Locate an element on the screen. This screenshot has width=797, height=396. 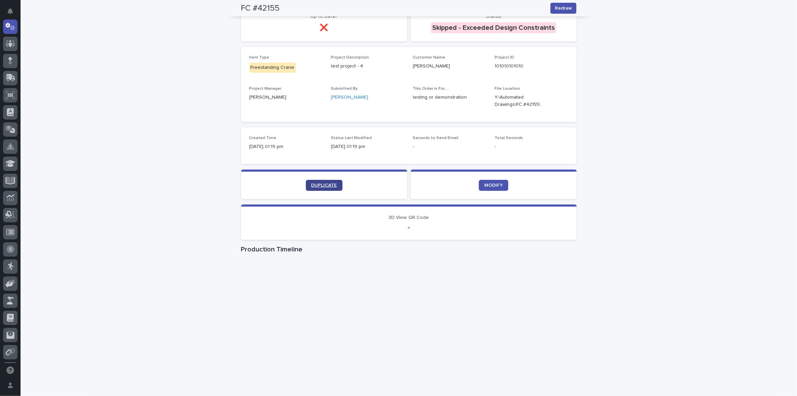
div: We're available if you need us! is located at coordinates (55, 86).